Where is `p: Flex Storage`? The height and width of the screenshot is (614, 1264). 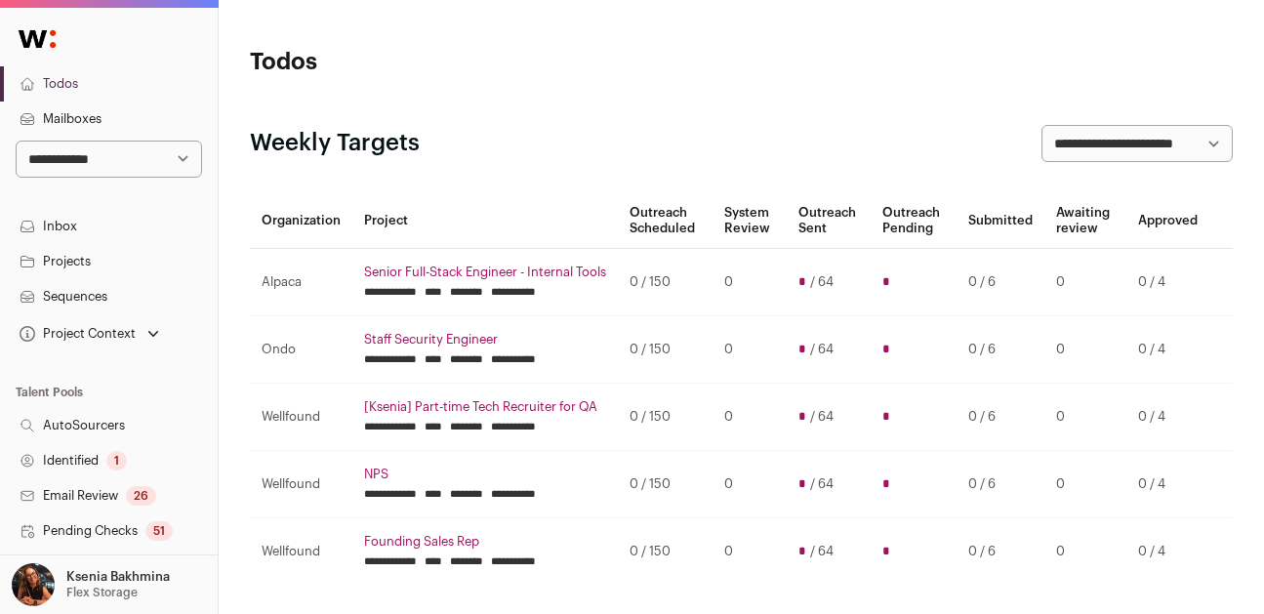
p: Flex Storage is located at coordinates (101, 592).